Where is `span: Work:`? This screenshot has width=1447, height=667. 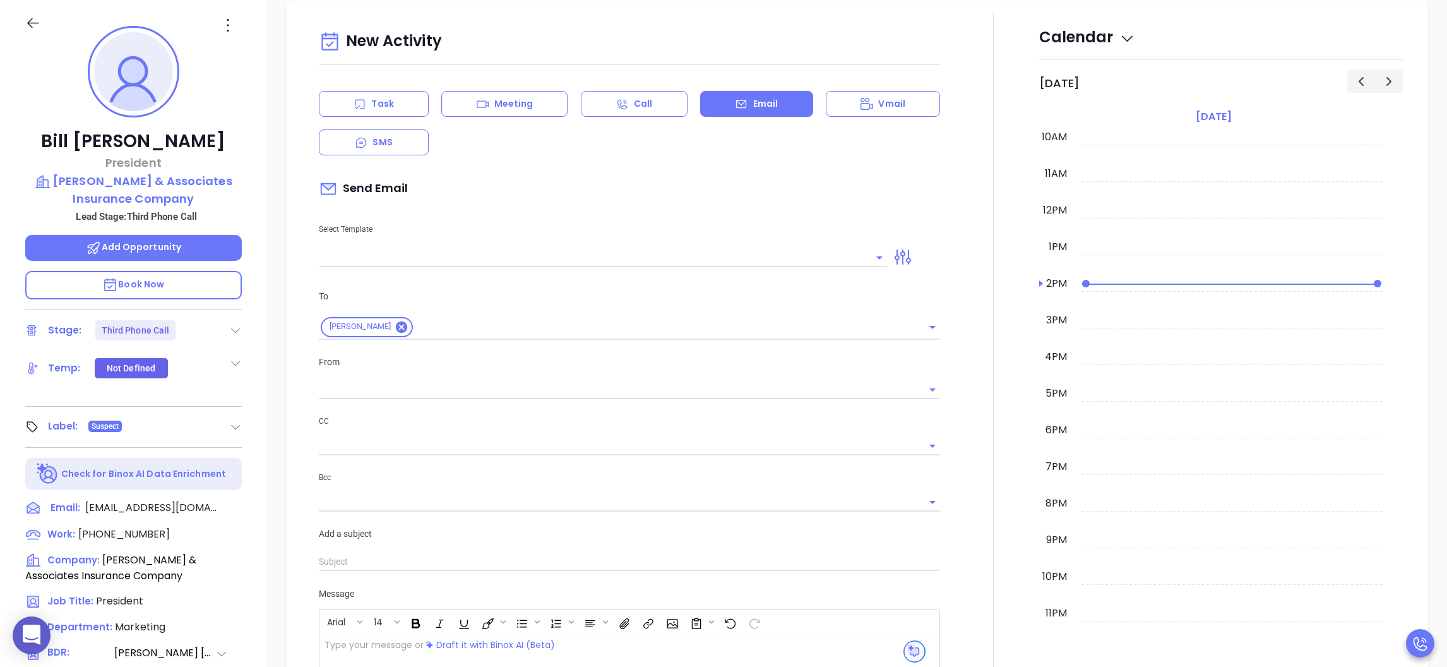 span: Work: is located at coordinates (61, 534).